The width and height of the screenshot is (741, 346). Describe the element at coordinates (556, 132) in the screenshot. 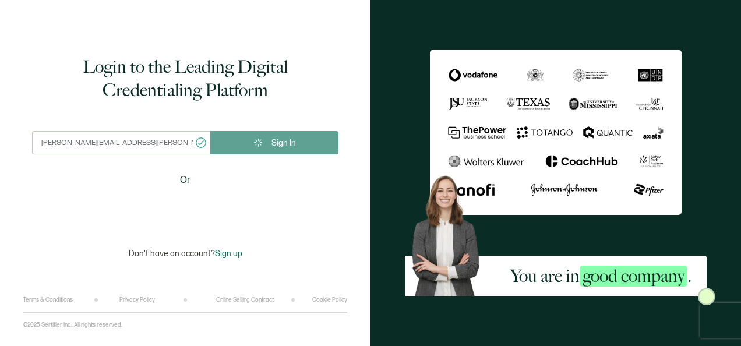

I see `img: Sertifier Login - You are in <span class="strong-h">good company</span>.` at that location.